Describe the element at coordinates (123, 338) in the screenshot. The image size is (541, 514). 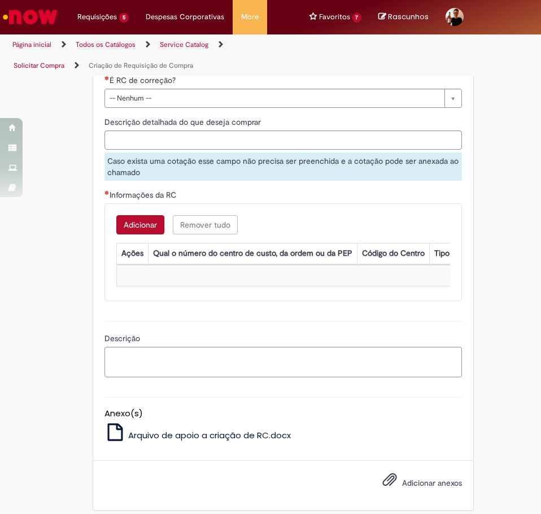
I see `span: Descrição` at that location.